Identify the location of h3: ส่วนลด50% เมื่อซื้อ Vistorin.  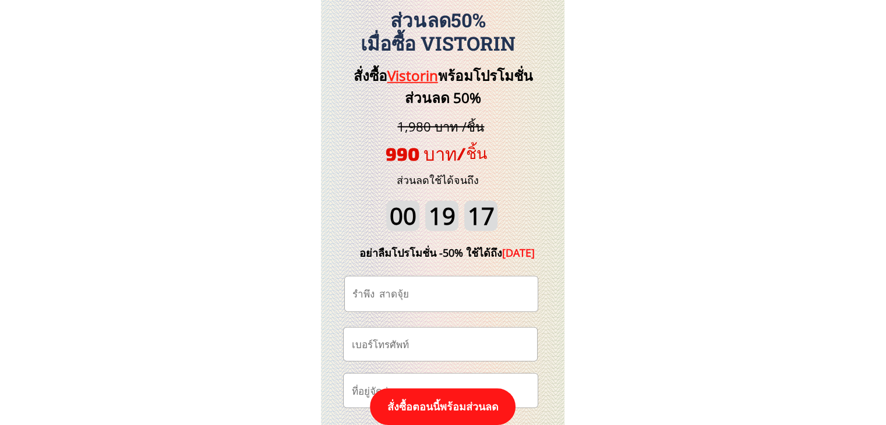
(438, 31).